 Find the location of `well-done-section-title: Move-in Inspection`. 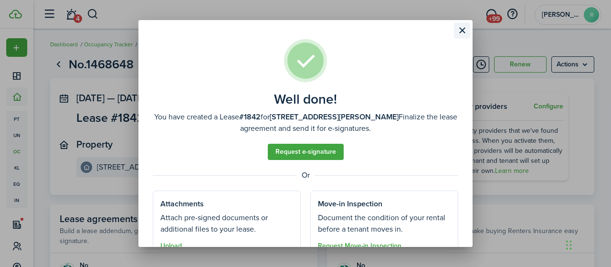

well-done-section-title: Move-in Inspection is located at coordinates (350, 204).